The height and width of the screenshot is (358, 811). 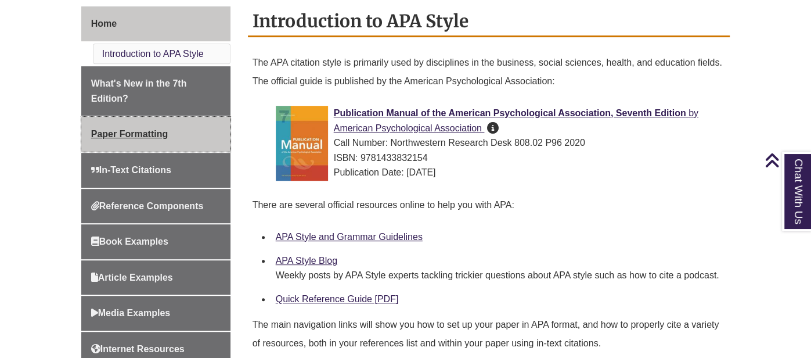 I want to click on span: by, so click(x=693, y=113).